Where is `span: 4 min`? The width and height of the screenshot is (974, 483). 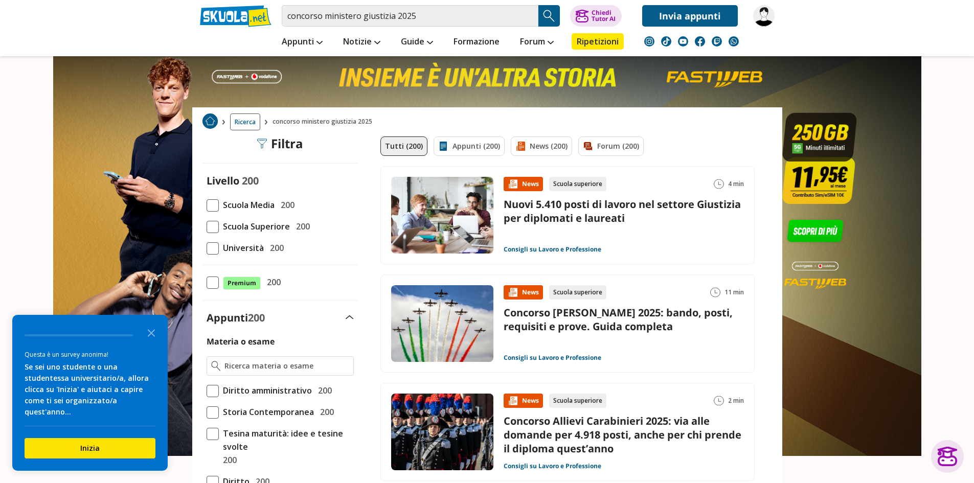
span: 4 min is located at coordinates (736, 184).